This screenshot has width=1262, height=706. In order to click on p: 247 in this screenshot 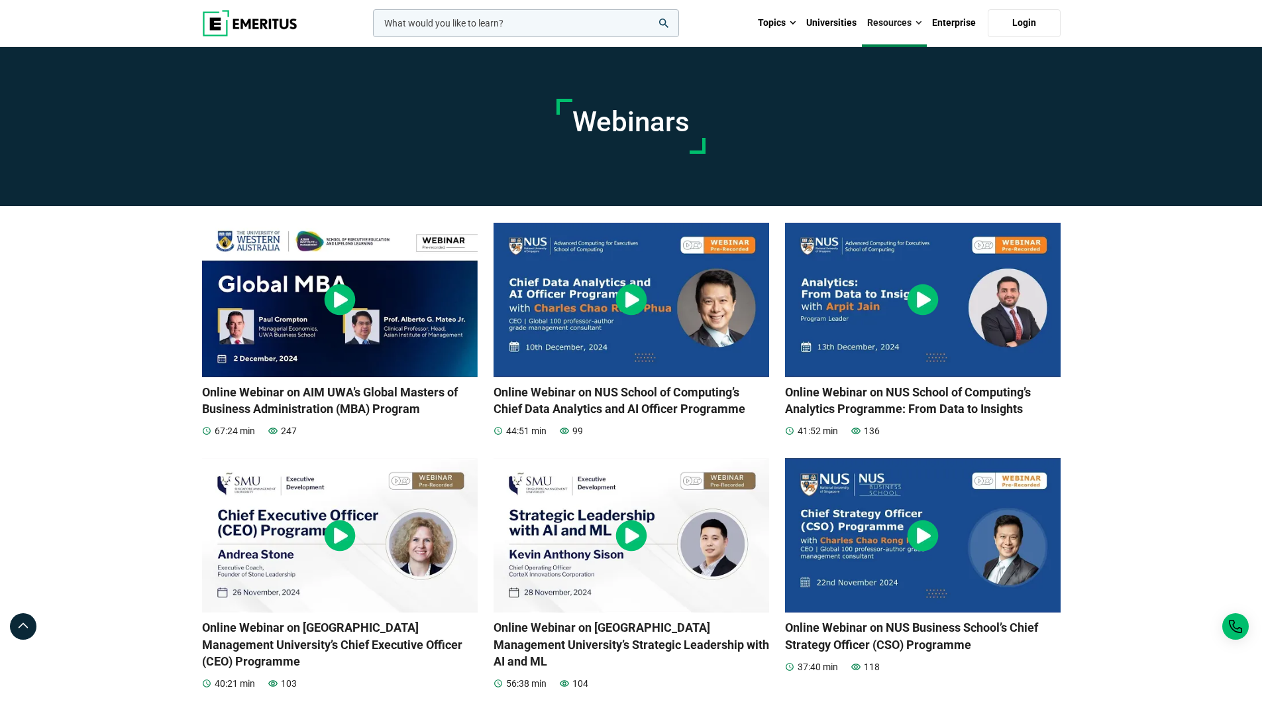, I will do `click(282, 431)`.